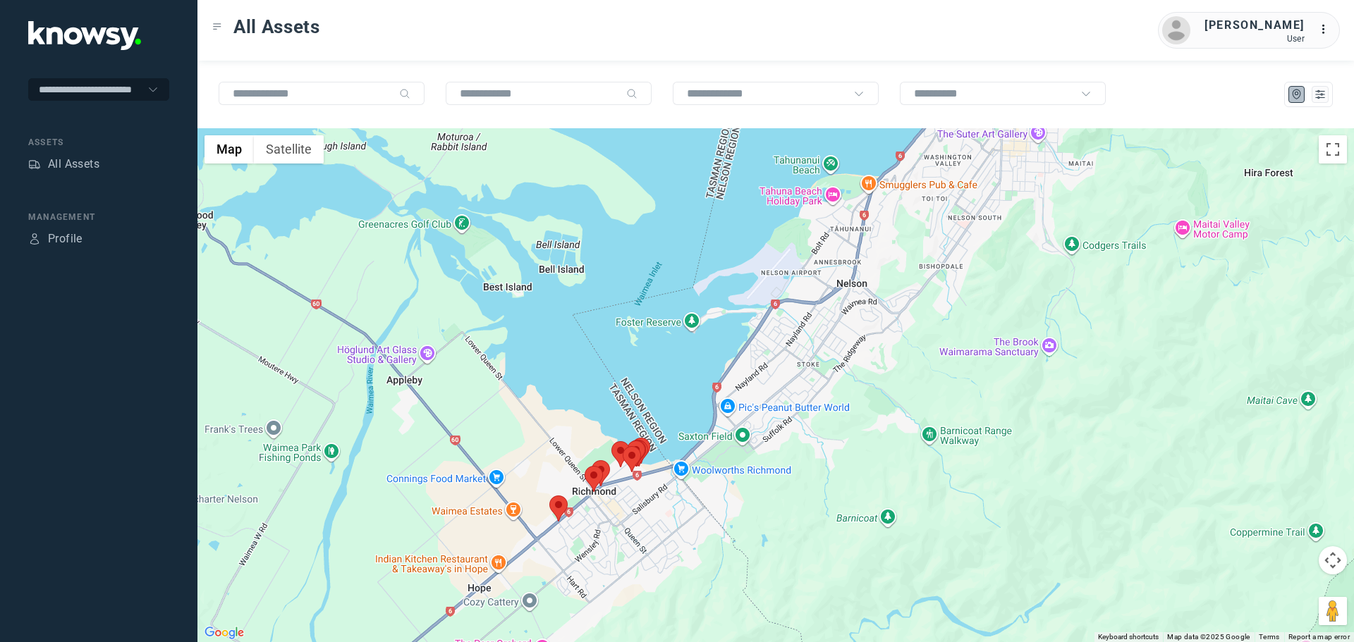 This screenshot has width=1354, height=642. Describe the element at coordinates (1254, 39) in the screenshot. I see `div: User` at that location.